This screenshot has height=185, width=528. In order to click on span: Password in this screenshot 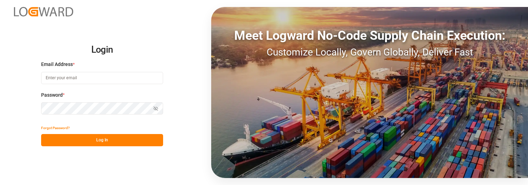, I will do `click(52, 95)`.